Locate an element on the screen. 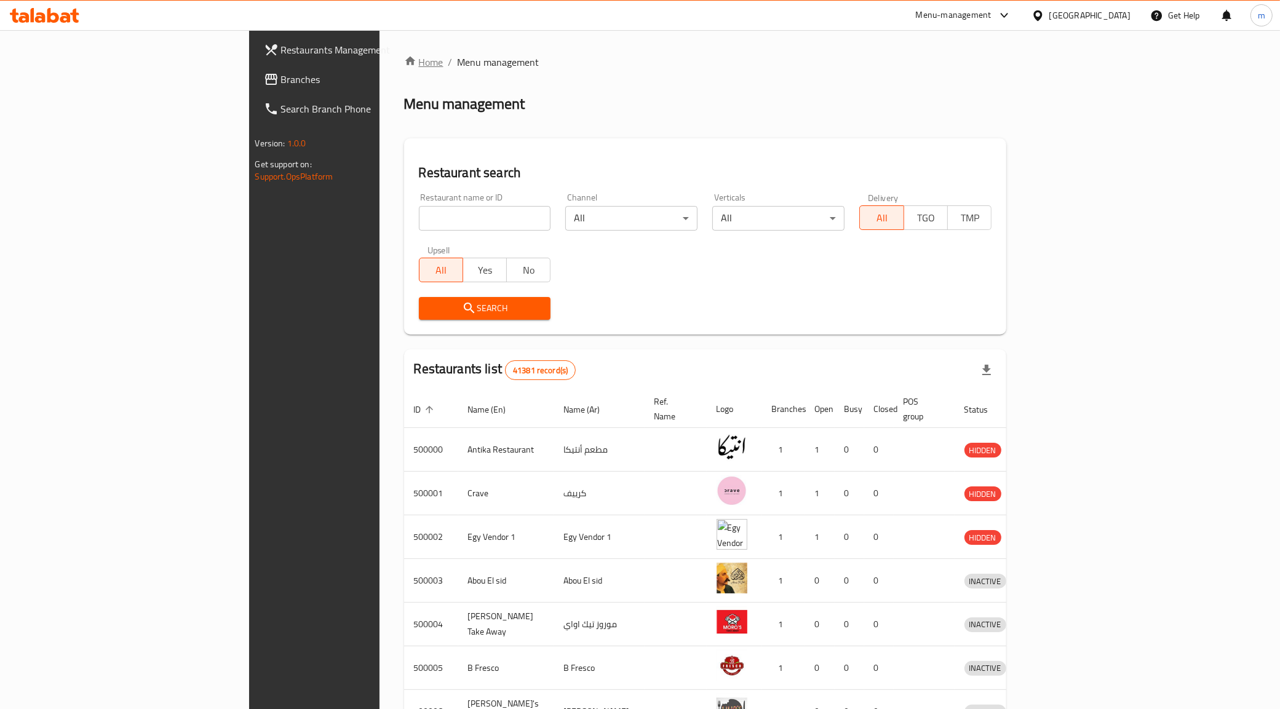 Image resolution: width=1280 pixels, height=709 pixels. nav: breadcrumb is located at coordinates (705, 62).